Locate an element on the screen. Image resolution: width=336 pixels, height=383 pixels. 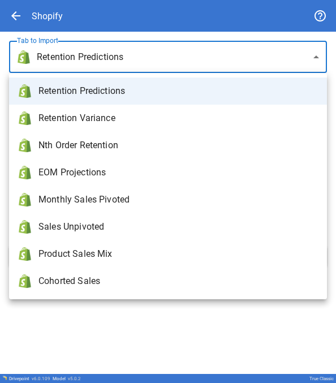
span: Monthly Sales Pivoted is located at coordinates (178, 200).